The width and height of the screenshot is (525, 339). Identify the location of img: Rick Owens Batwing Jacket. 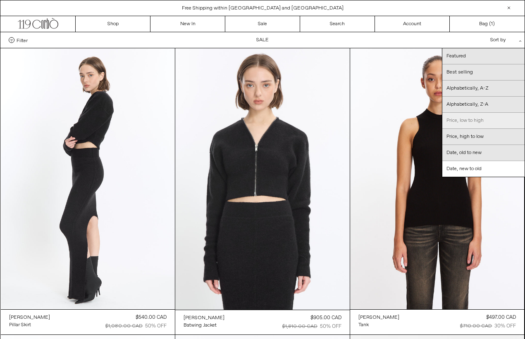
(262, 179).